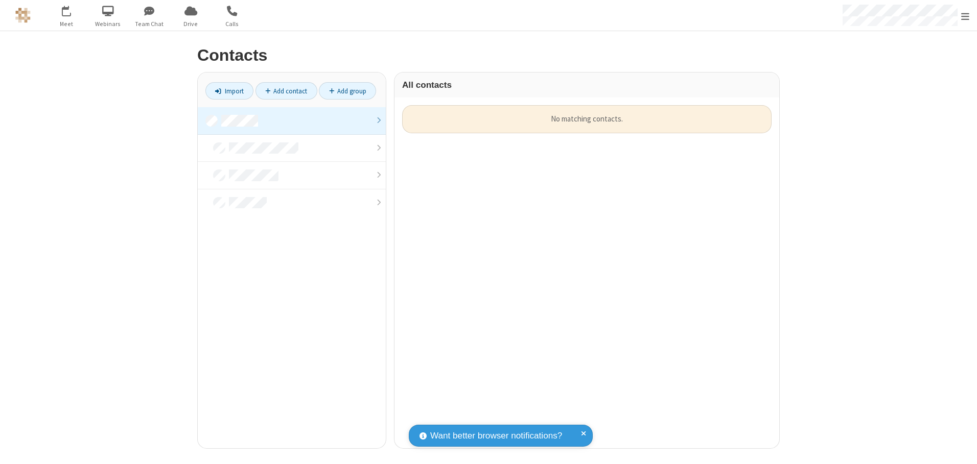 Image resolution: width=977 pixels, height=464 pixels. What do you see at coordinates (232, 24) in the screenshot?
I see `span: Calls` at bounding box center [232, 24].